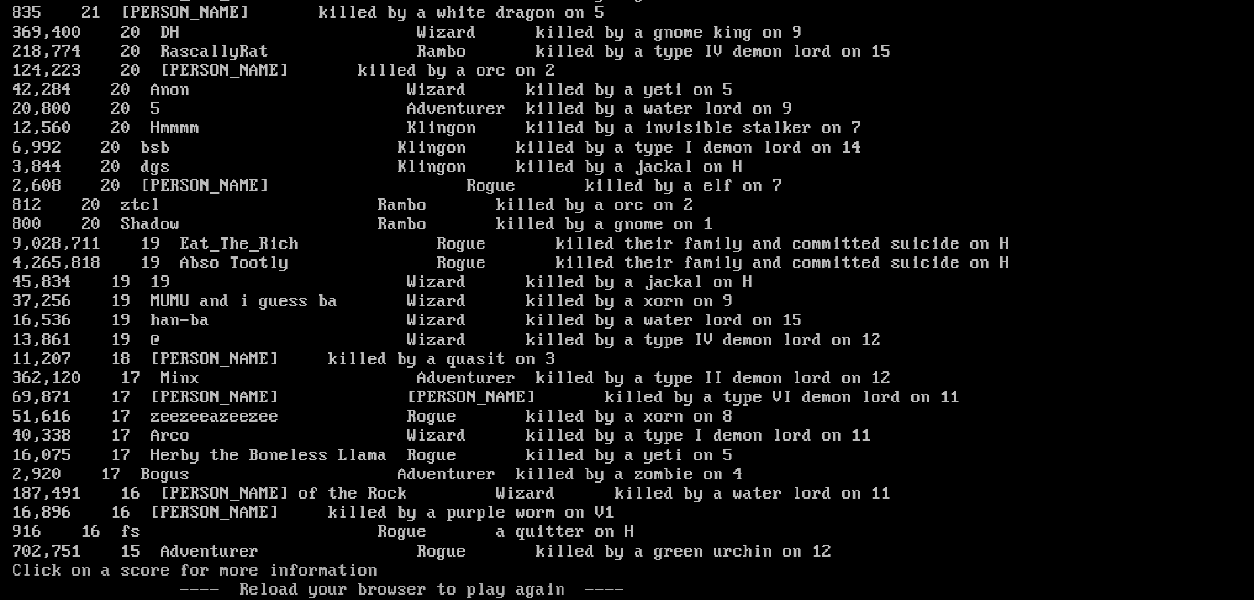 This screenshot has width=1254, height=600. Describe the element at coordinates (378, 475) in the screenshot. I see `a: 2,920 17 Bogus Adventurer killed by a zombie on 4` at that location.